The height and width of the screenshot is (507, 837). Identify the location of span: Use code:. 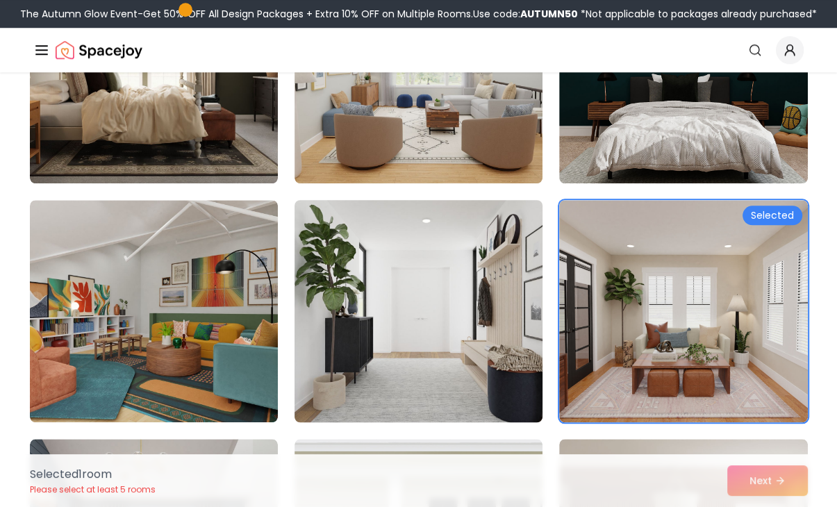
(525, 14).